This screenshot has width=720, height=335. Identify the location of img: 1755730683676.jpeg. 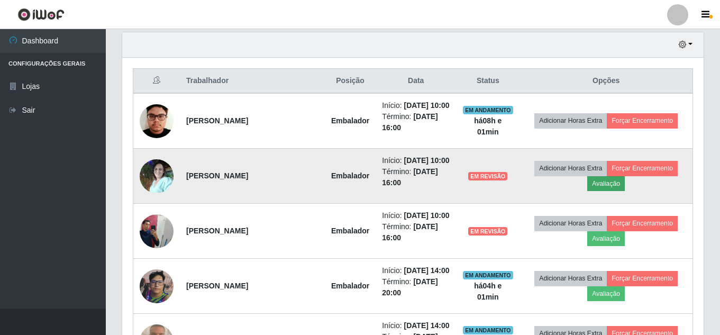
(157, 176).